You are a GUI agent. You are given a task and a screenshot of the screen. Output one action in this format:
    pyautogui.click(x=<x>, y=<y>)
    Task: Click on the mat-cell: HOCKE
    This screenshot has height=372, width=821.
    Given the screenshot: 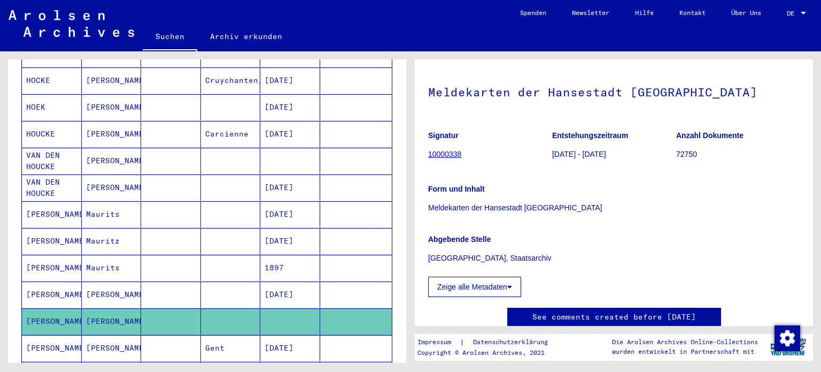 What is the action you would take?
    pyautogui.click(x=52, y=80)
    